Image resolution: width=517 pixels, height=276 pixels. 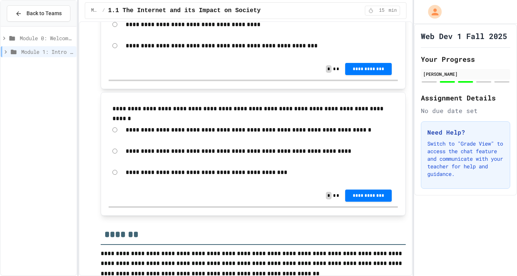 What do you see at coordinates (466, 111) in the screenshot?
I see `div: No due date set` at bounding box center [466, 111].